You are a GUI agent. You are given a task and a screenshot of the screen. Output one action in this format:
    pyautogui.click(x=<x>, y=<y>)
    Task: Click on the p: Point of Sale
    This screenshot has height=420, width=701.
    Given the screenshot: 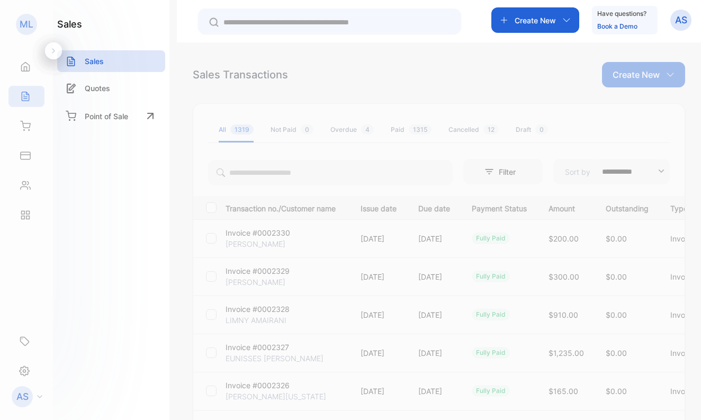 What is the action you would take?
    pyautogui.click(x=106, y=116)
    